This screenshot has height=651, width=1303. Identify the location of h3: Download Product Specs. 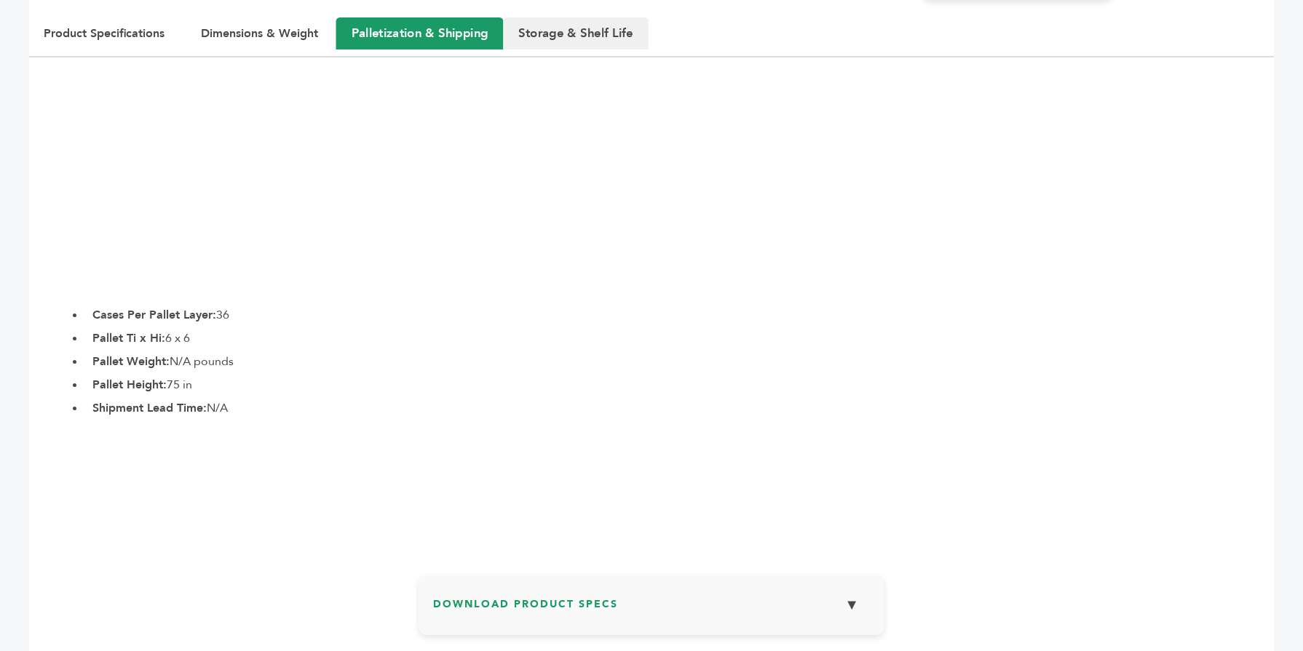
(651, 611).